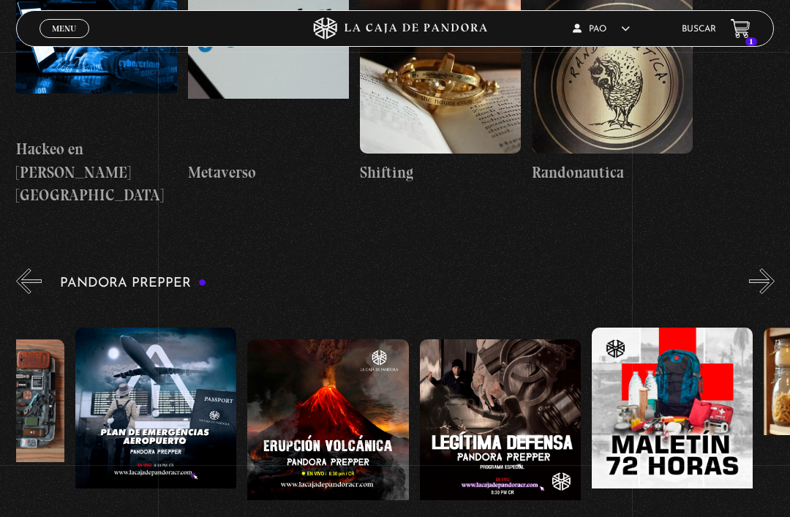 The height and width of the screenshot is (517, 790). Describe the element at coordinates (269, 173) in the screenshot. I see `h4: Metaverso` at that location.